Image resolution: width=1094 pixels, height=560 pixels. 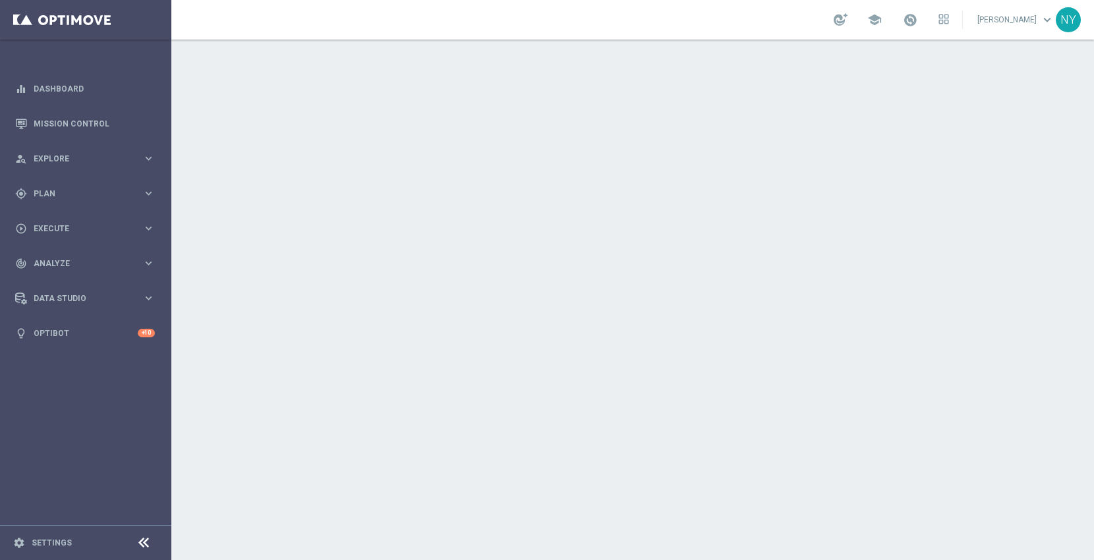 I want to click on span: keyboard_arrow_down, so click(x=1047, y=20).